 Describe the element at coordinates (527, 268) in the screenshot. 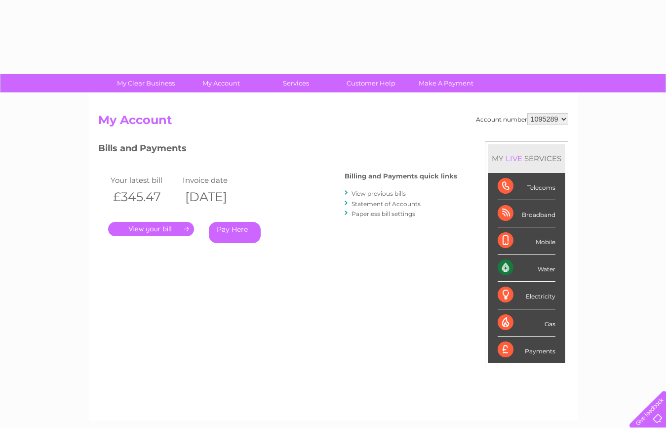

I see `div: Water` at that location.